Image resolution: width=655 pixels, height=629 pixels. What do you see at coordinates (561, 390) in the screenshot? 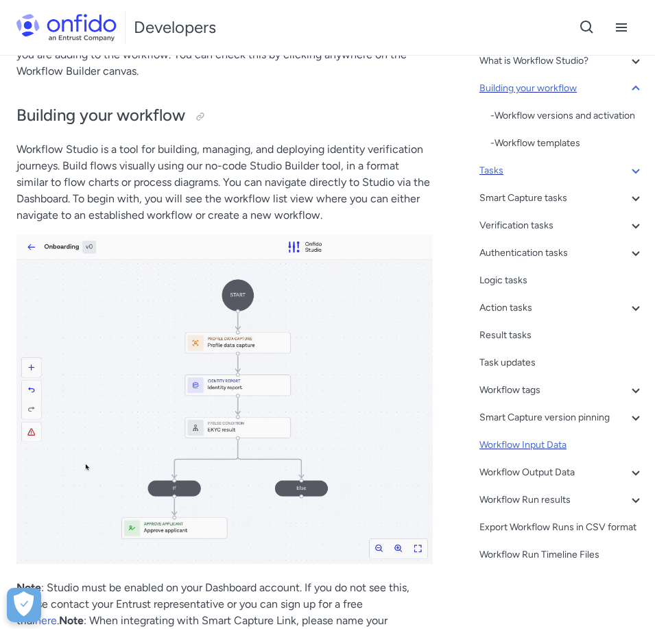
I see `a: Workflow tags` at bounding box center [561, 390].